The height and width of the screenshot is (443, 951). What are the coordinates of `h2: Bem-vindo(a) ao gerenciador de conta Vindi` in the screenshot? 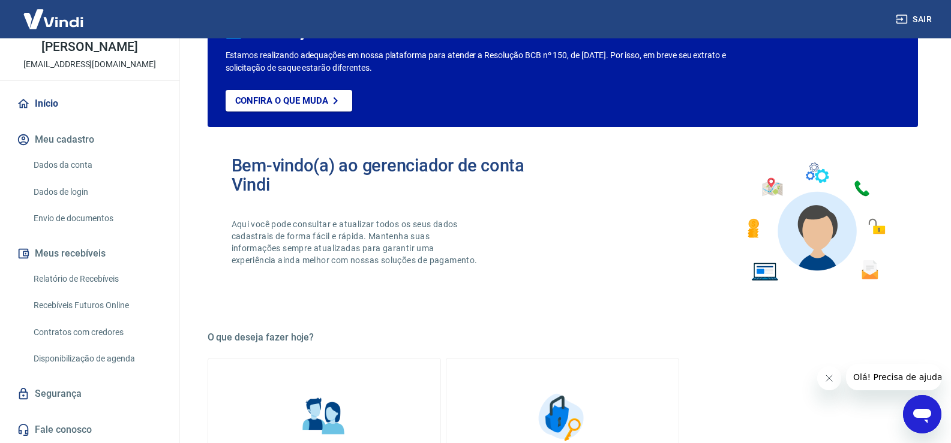 It's located at (397, 175).